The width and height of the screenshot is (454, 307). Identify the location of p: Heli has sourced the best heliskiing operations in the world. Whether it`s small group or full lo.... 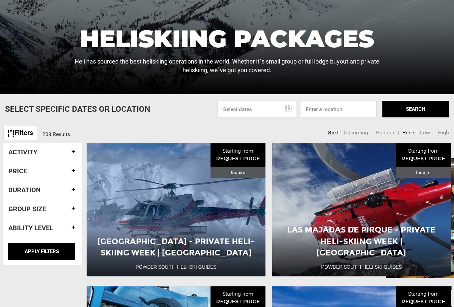
(227, 66).